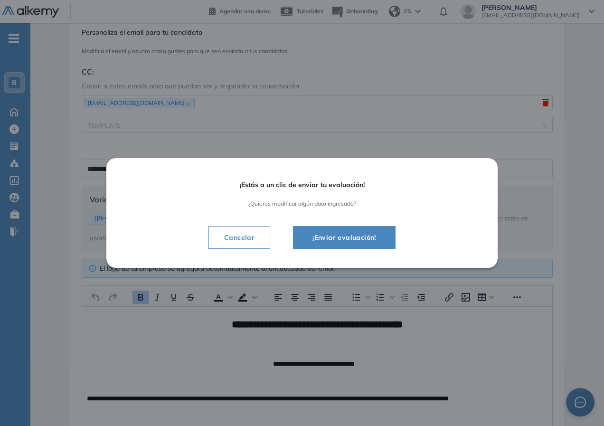 The width and height of the screenshot is (604, 426). Describe the element at coordinates (302, 204) in the screenshot. I see `span: ¿Quieres modificar algún dato ingresado?` at that location.